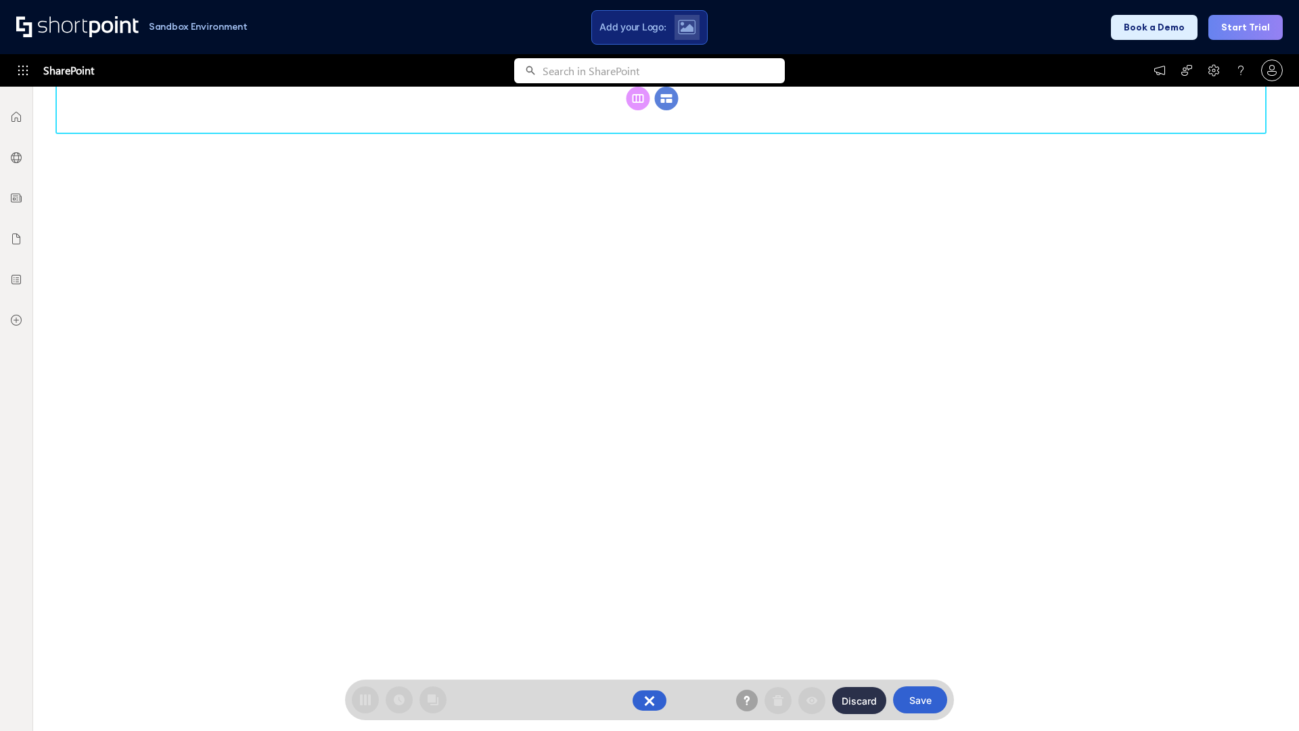 Image resolution: width=1299 pixels, height=731 pixels. I want to click on span: SharePoint, so click(68, 70).